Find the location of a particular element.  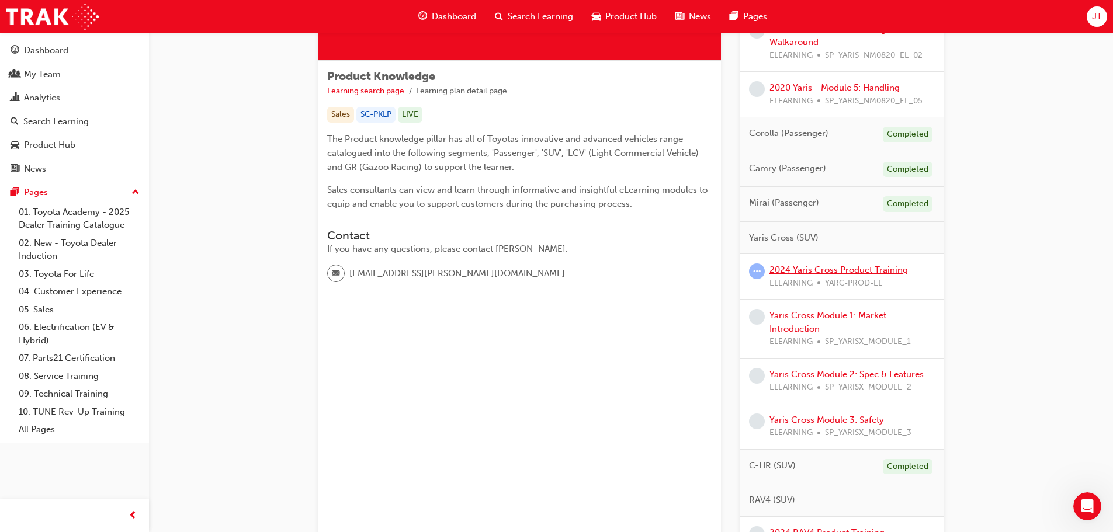

span: Product Hub is located at coordinates (631, 16).